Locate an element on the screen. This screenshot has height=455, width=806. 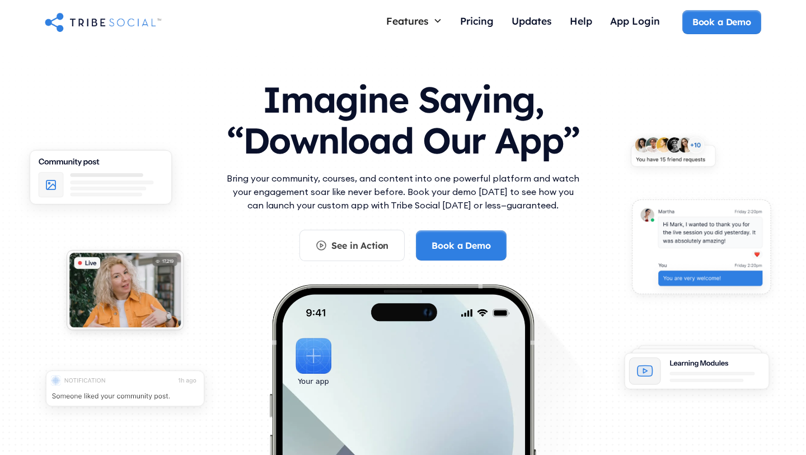
div: Updates is located at coordinates (532, 21).